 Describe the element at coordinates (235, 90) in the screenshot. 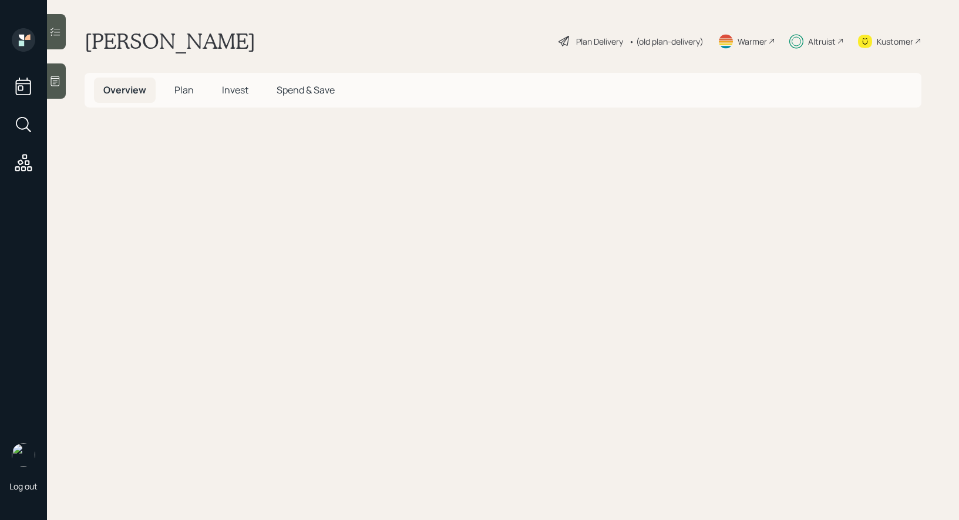

I see `span: Invest` at that location.